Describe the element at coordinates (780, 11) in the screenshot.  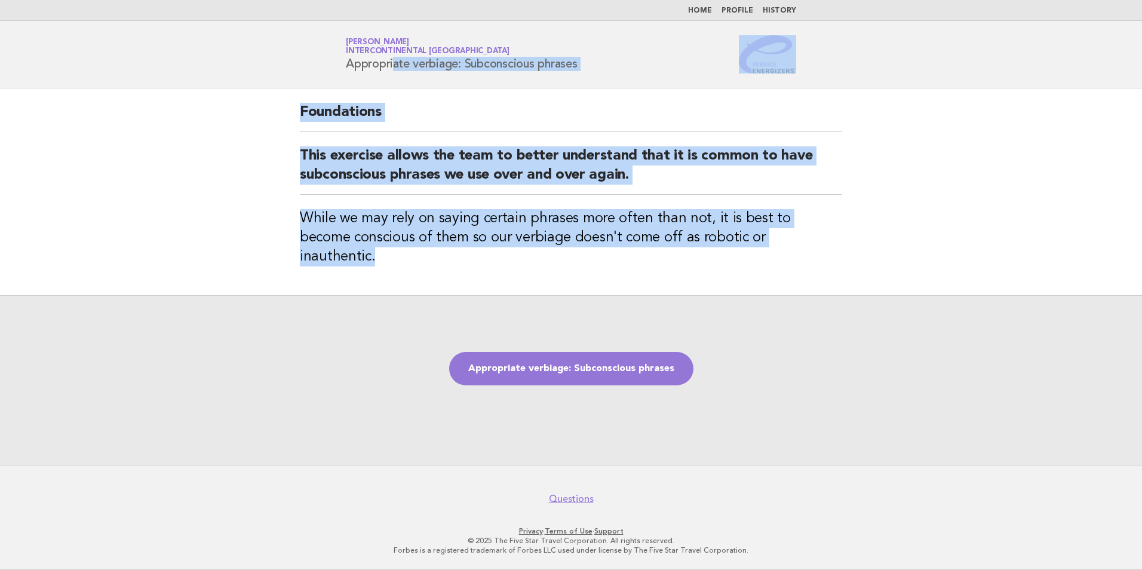
I see `a: History` at that location.